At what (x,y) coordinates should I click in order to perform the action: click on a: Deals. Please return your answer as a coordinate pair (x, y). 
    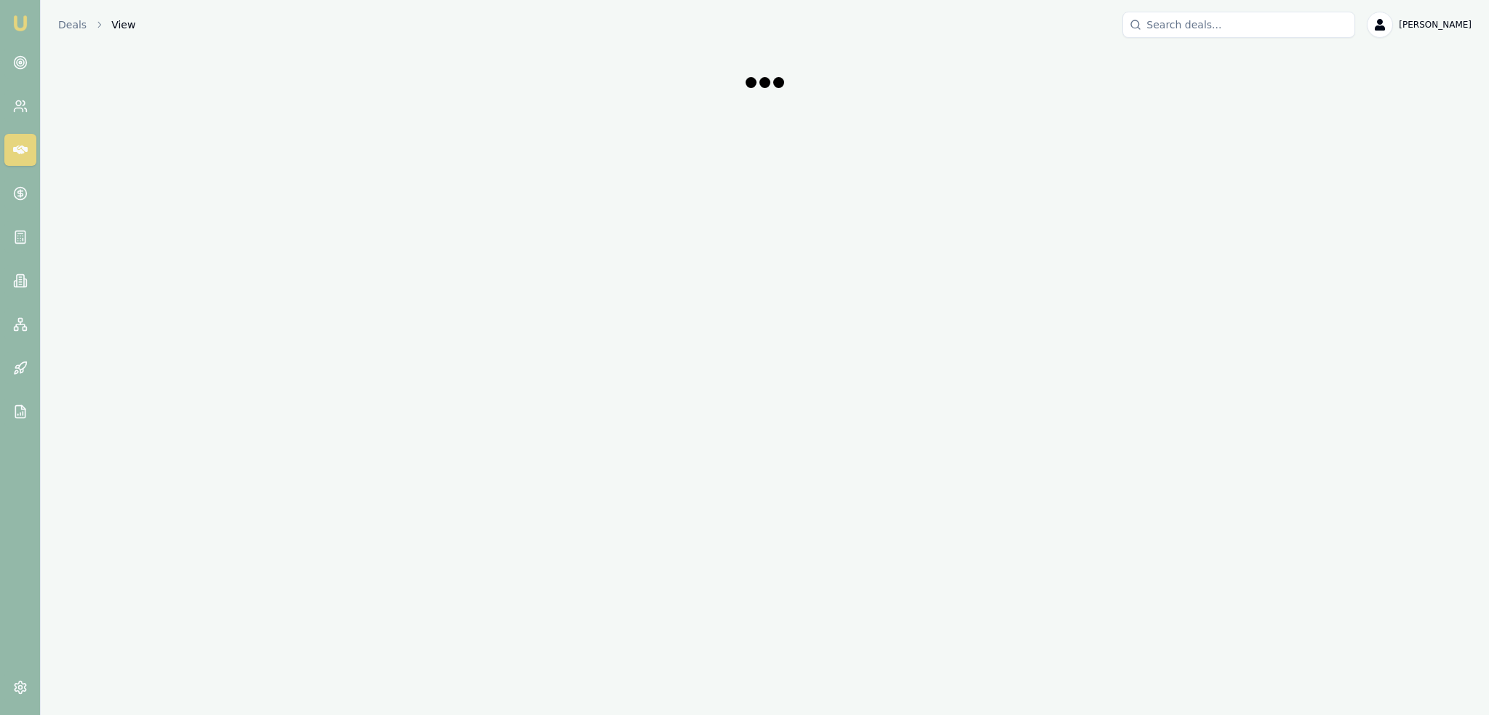
    Looking at the image, I should click on (72, 25).